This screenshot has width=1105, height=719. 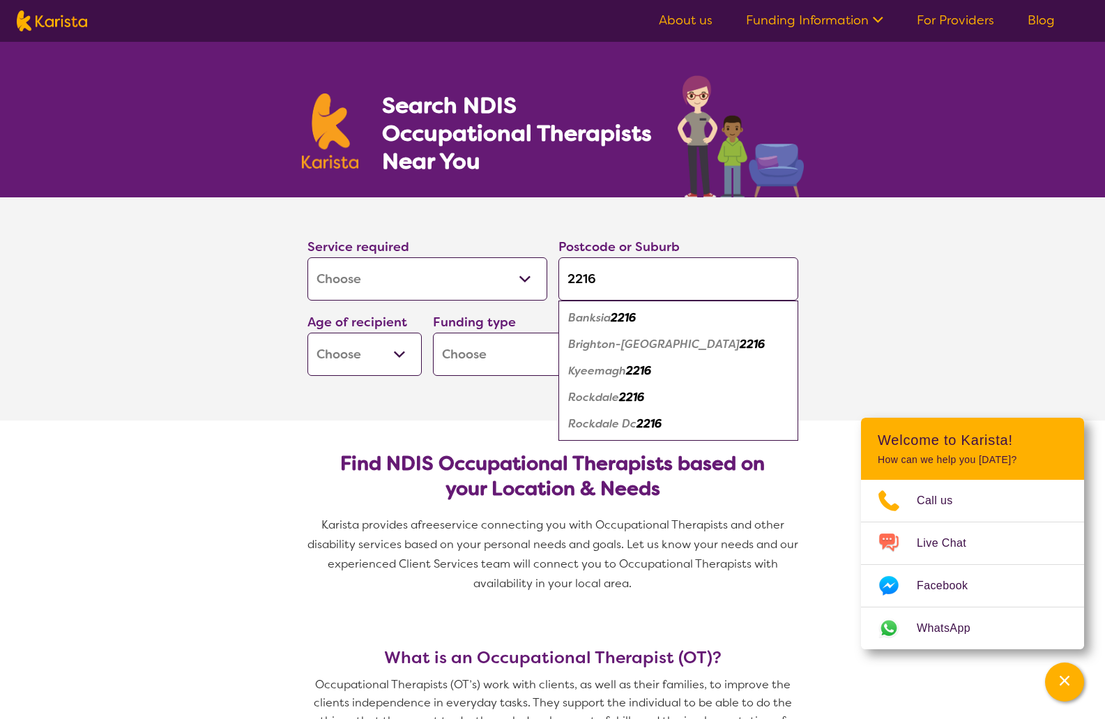 I want to click on div: Rockdale Dc 2216, so click(x=678, y=424).